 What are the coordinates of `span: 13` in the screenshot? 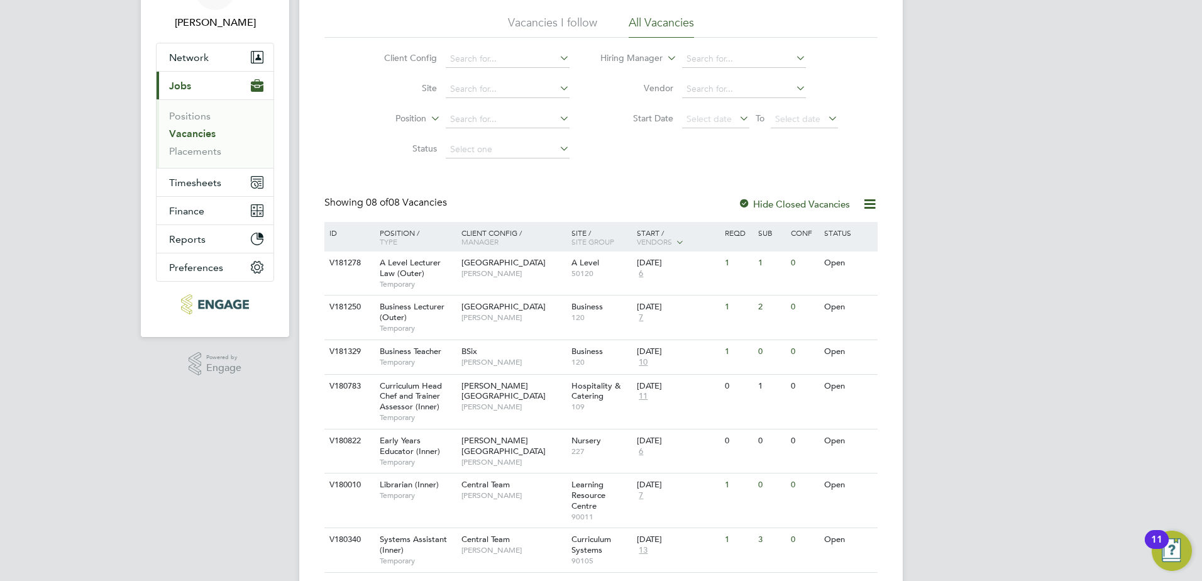 It's located at (643, 550).